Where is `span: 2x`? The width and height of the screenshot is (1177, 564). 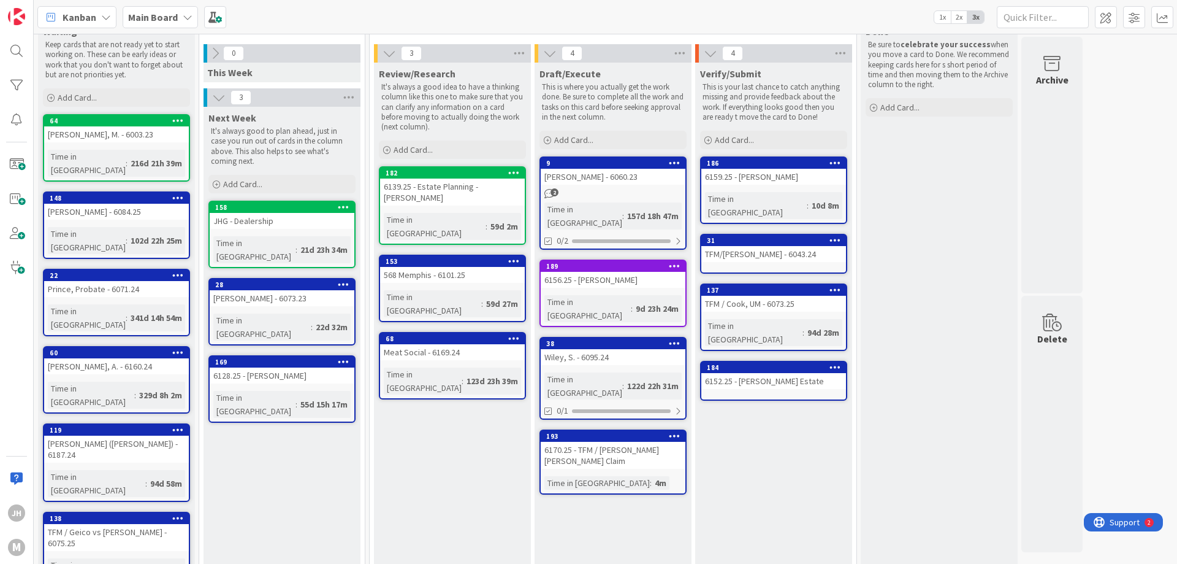
span: 2x is located at coordinates (959, 17).